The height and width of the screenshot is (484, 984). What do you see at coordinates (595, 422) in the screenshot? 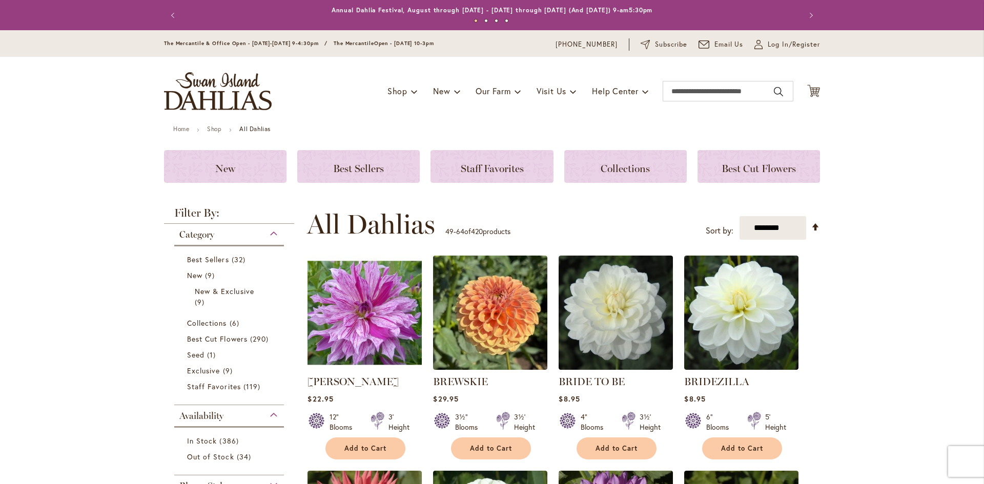
I see `div: 4" Blooms` at bounding box center [595, 422].